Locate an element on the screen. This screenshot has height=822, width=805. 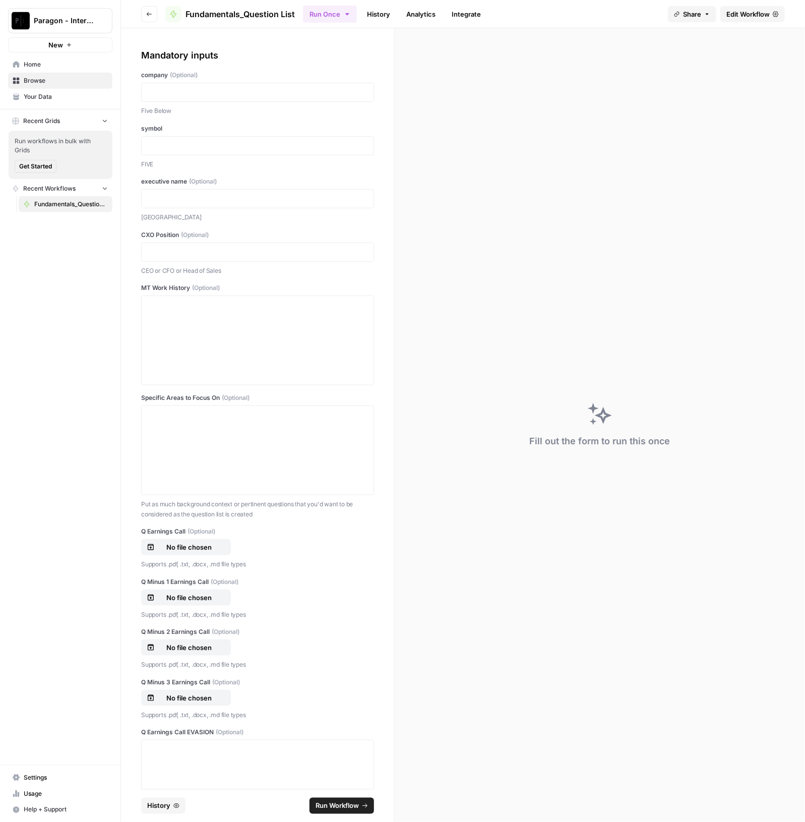
button: Share is located at coordinates (692, 14).